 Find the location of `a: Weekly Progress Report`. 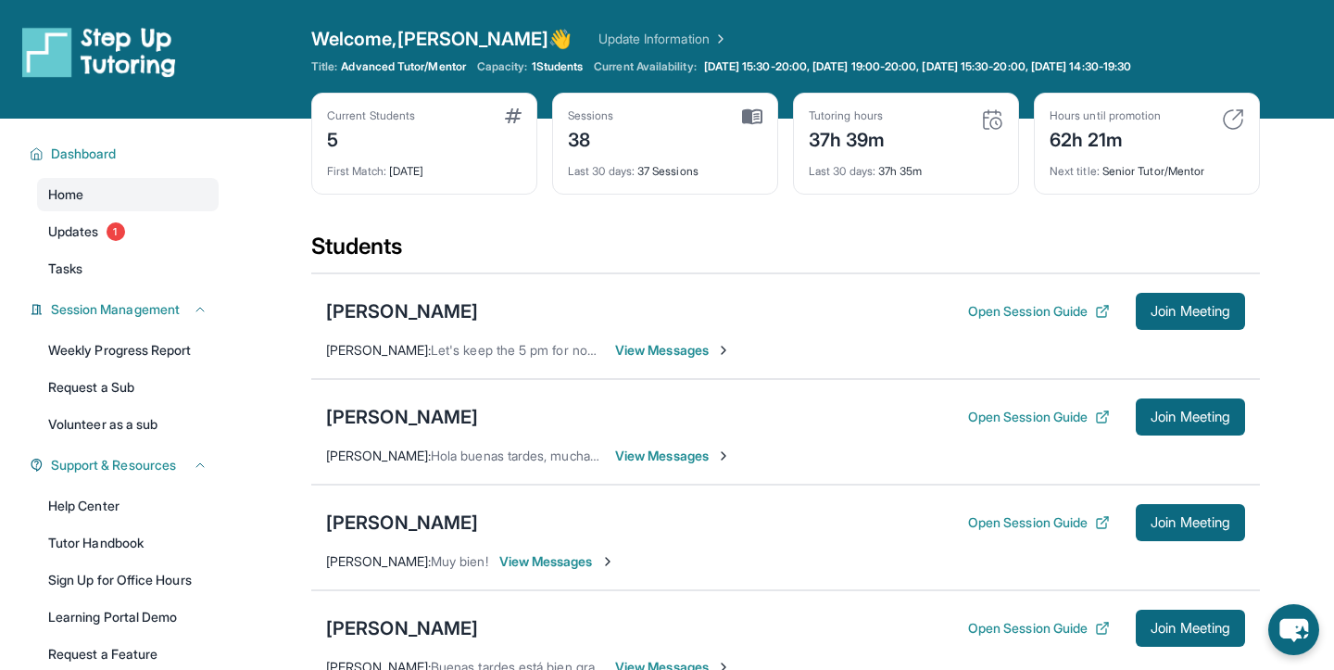

a: Weekly Progress Report is located at coordinates (128, 350).